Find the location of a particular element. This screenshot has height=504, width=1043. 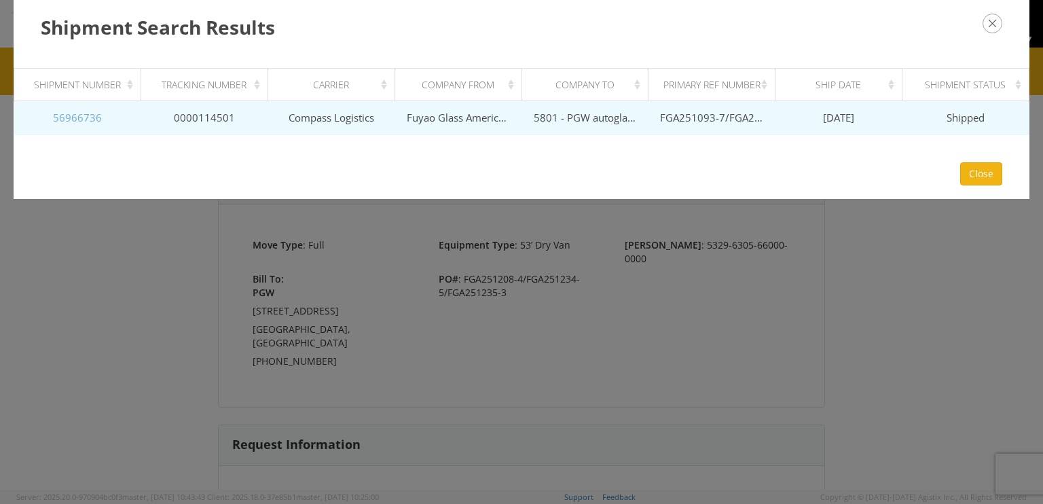

a: 56966736 is located at coordinates (77, 117).